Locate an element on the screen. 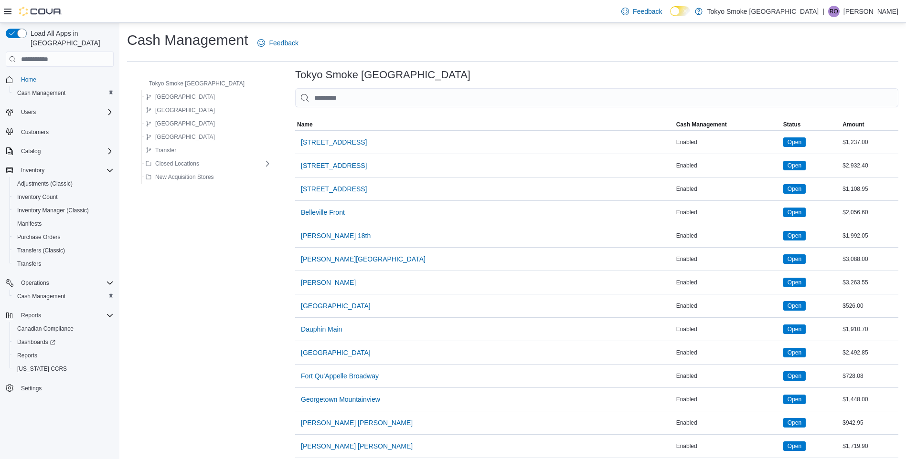 The image size is (906, 459). span: Fort Qu'Appelle Broadway is located at coordinates (339, 376).